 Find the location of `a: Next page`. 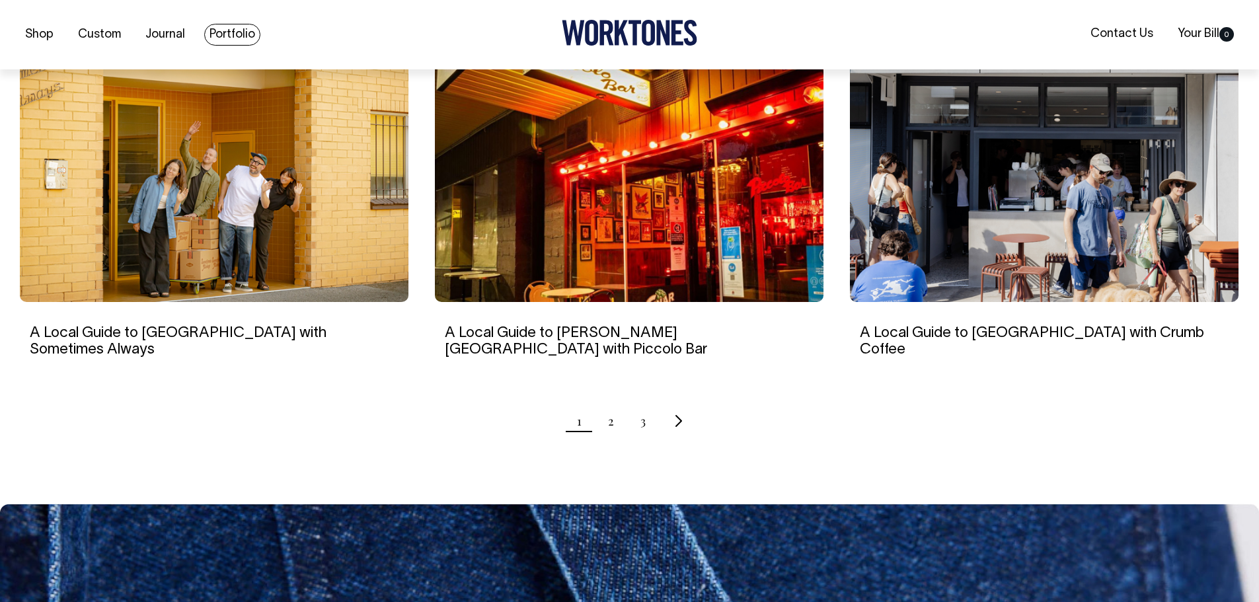

a: Next page is located at coordinates (677, 421).